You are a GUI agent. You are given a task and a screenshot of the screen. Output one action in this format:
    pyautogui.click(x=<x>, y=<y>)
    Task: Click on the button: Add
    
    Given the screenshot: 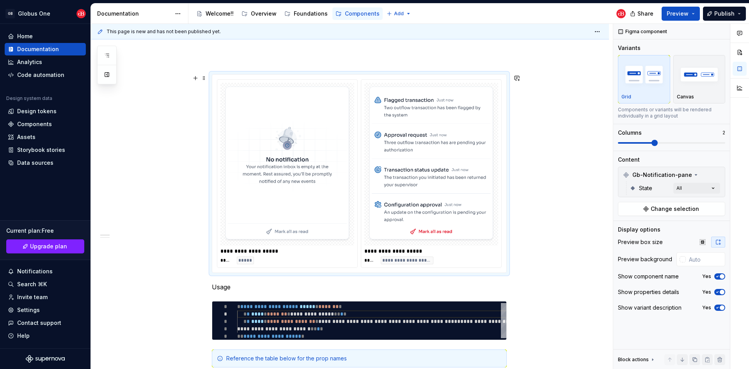 What is the action you would take?
    pyautogui.click(x=399, y=14)
    